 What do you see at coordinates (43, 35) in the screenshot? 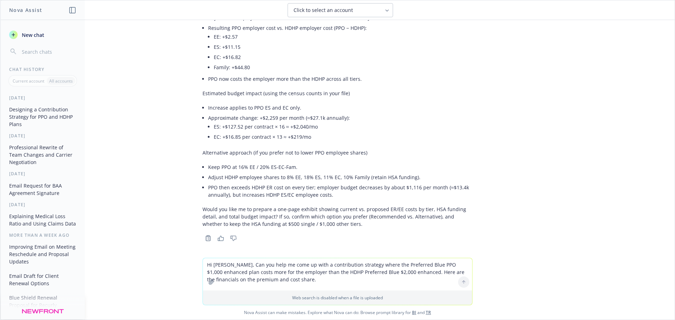
I see `button: New chat` at bounding box center [43, 35].